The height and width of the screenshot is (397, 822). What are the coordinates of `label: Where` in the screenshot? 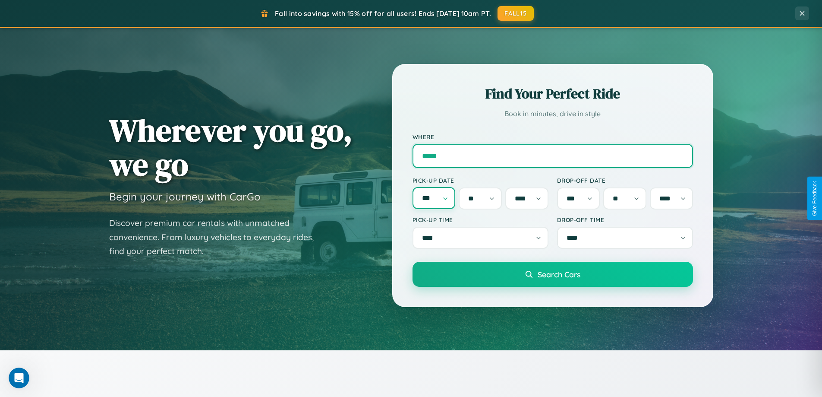 It's located at (553, 136).